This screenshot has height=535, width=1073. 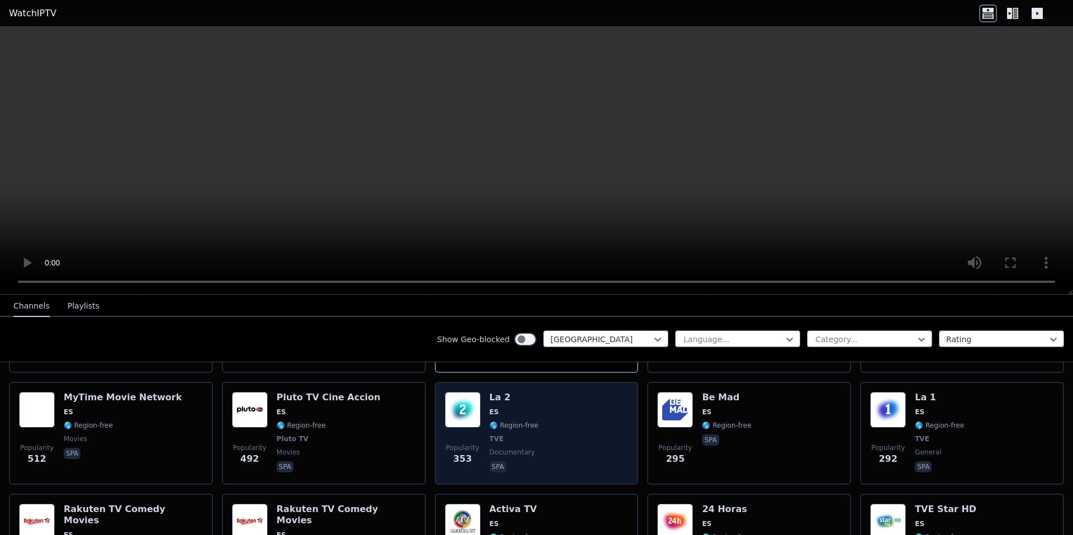 What do you see at coordinates (32, 13) in the screenshot?
I see `a: WatchIPTV` at bounding box center [32, 13].